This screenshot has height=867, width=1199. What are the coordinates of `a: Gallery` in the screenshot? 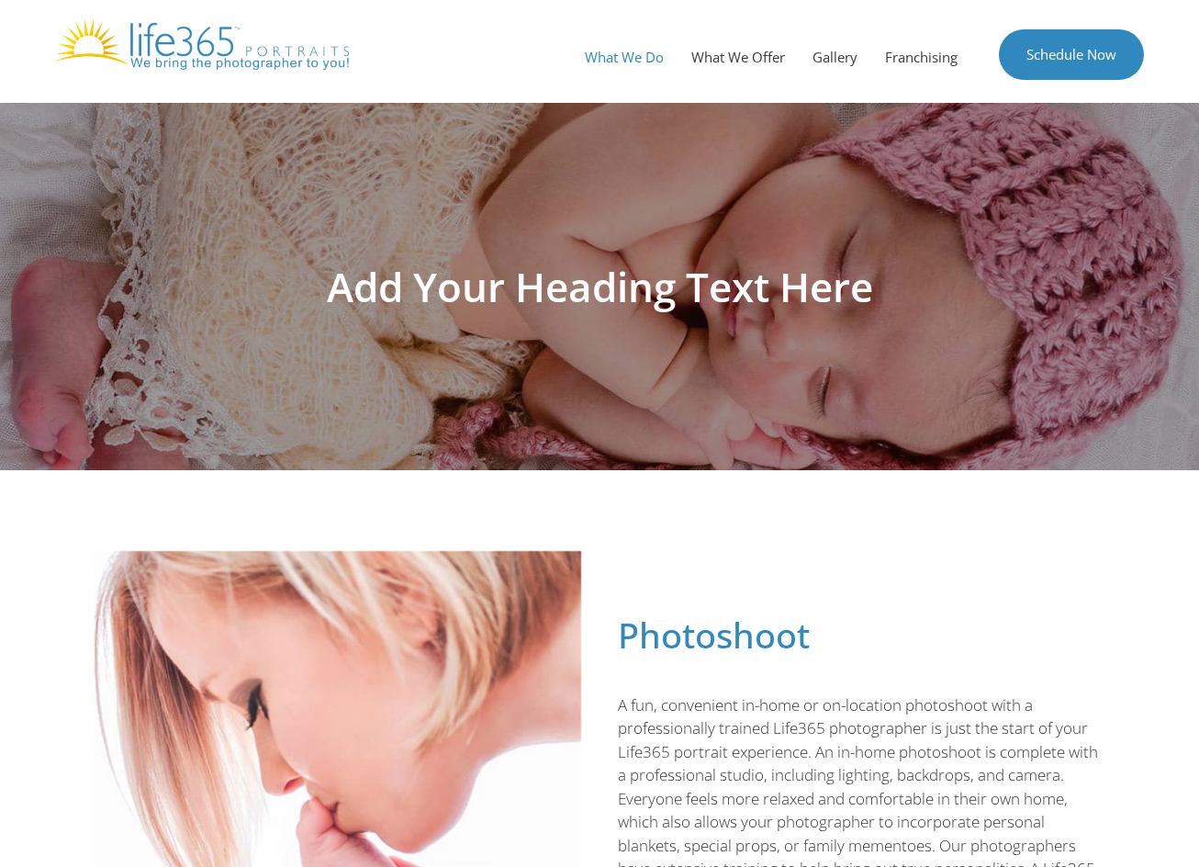 It's located at (835, 57).